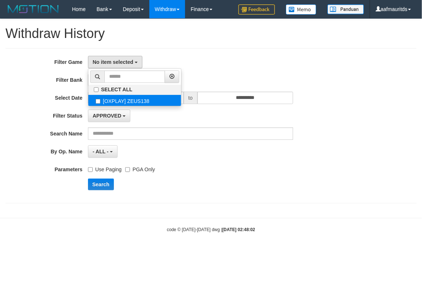  What do you see at coordinates (140, 168) in the screenshot?
I see `label: PGA Only` at bounding box center [140, 168].